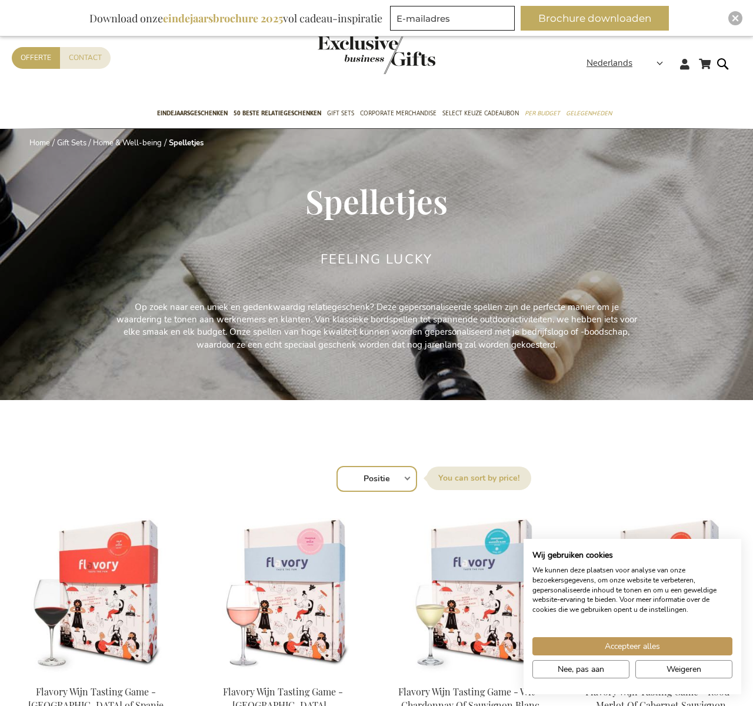 This screenshot has height=706, width=753. Describe the element at coordinates (632, 590) in the screenshot. I see `p: We kunnen deze plaatsen voor analyse van onze bezoekersgegevens, om onze website te verbeteren, g...` at that location.